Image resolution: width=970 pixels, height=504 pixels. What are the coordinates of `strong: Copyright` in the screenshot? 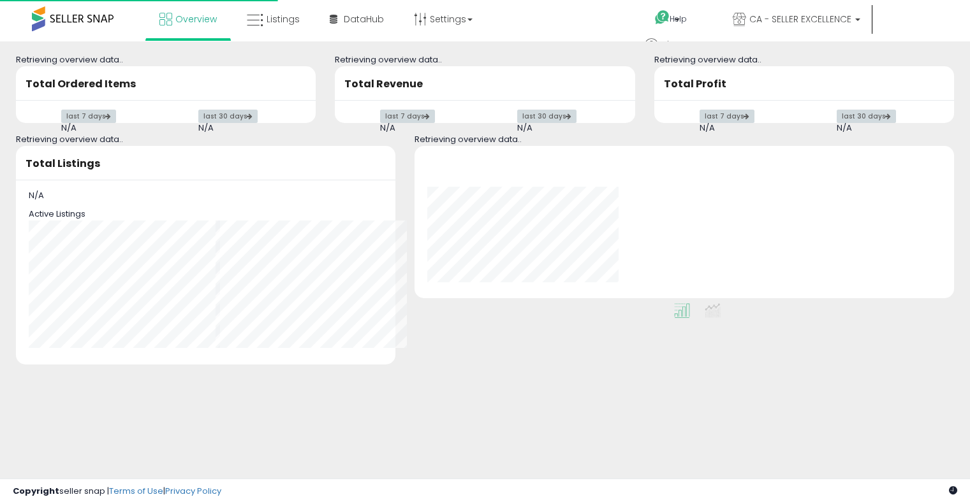 It's located at (36, 491).